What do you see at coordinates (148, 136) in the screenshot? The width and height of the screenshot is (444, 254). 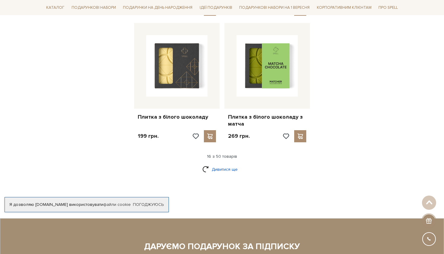 I see `p: 199 грн.` at bounding box center [148, 136].